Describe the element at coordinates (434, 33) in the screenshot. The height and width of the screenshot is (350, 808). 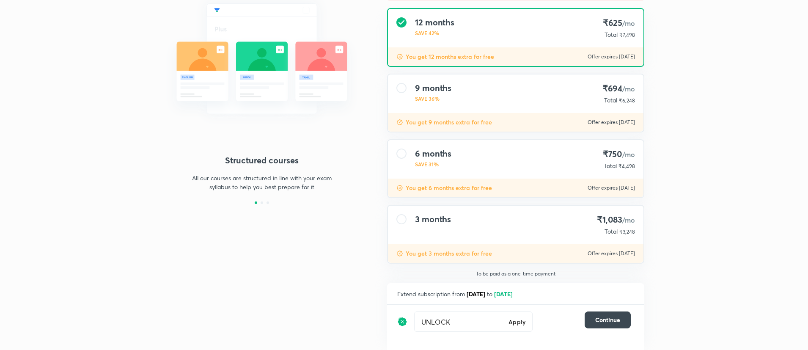
I see `p: SAVE 42%` at that location.